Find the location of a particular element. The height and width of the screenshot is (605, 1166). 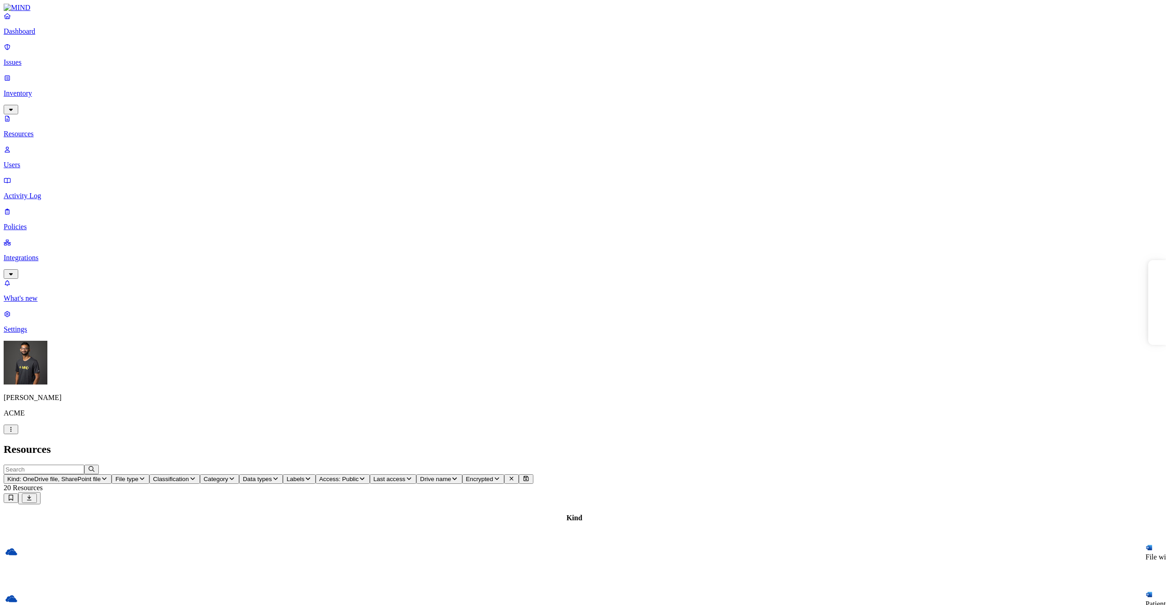

h2: Resources is located at coordinates (583, 449).